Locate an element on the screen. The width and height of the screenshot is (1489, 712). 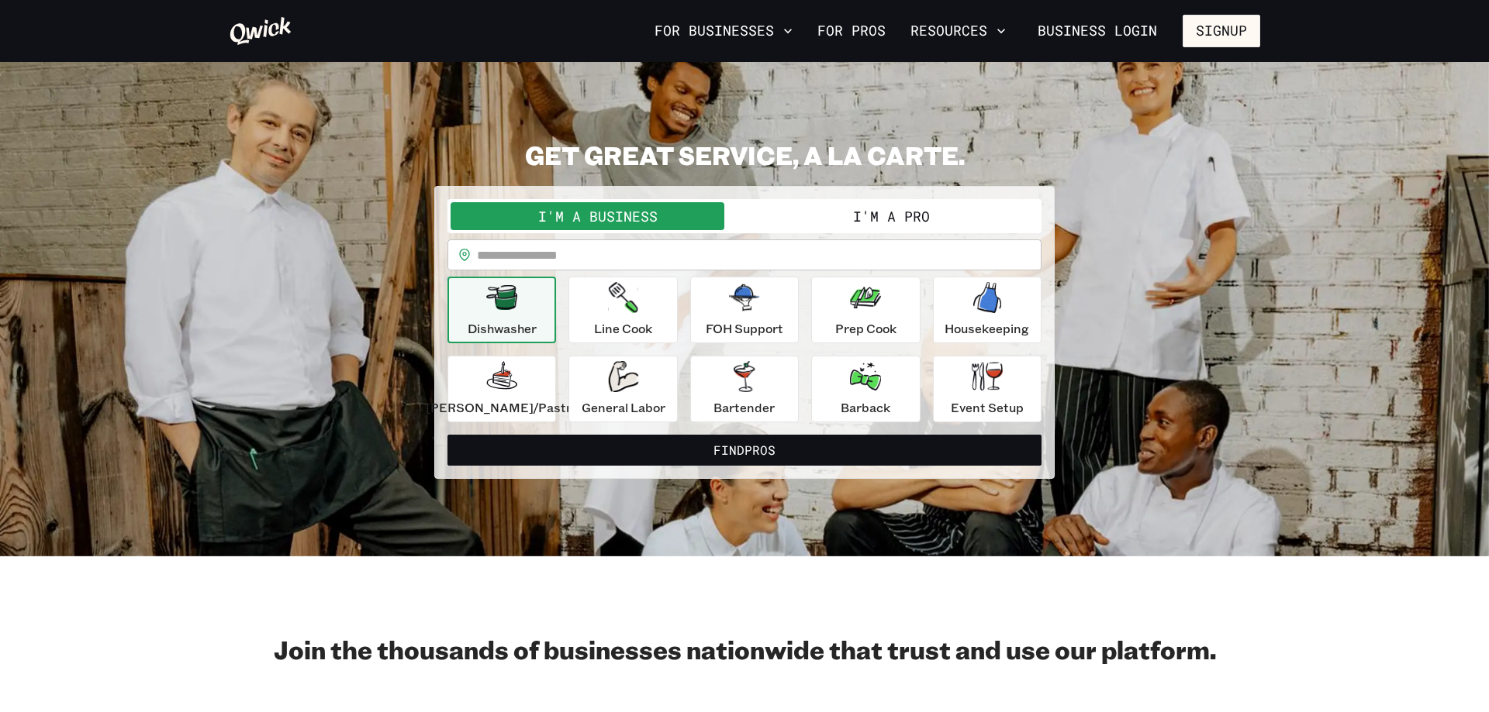
button: Barback is located at coordinates (865, 389).